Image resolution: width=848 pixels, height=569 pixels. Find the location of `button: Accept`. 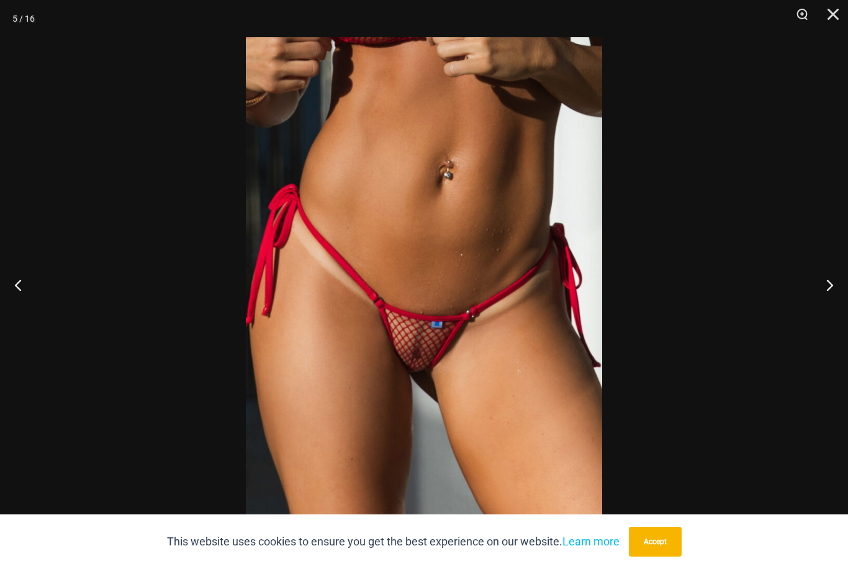

button: Accept is located at coordinates (655, 542).